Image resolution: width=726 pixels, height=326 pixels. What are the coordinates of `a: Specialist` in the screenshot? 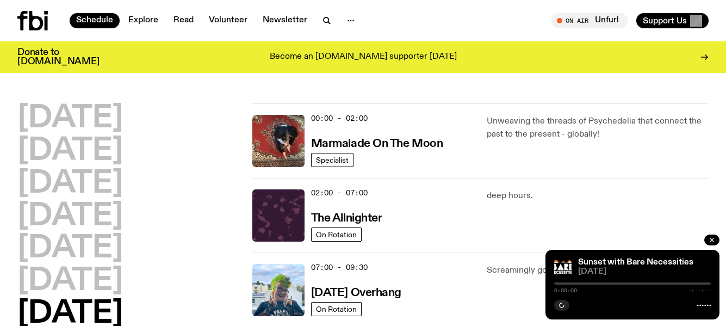 It's located at (332, 160).